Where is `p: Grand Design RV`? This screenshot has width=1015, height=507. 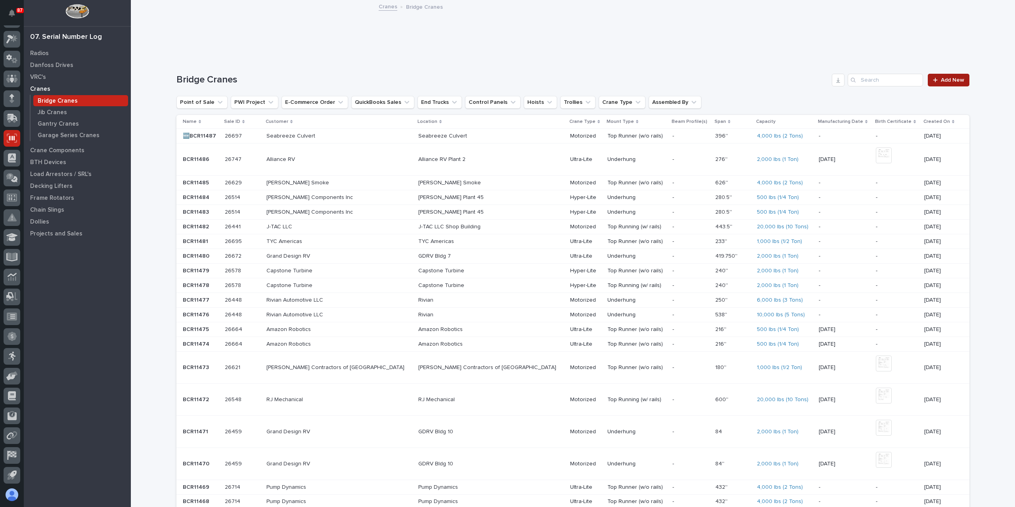 p: Grand Design RV is located at coordinates (336, 256).